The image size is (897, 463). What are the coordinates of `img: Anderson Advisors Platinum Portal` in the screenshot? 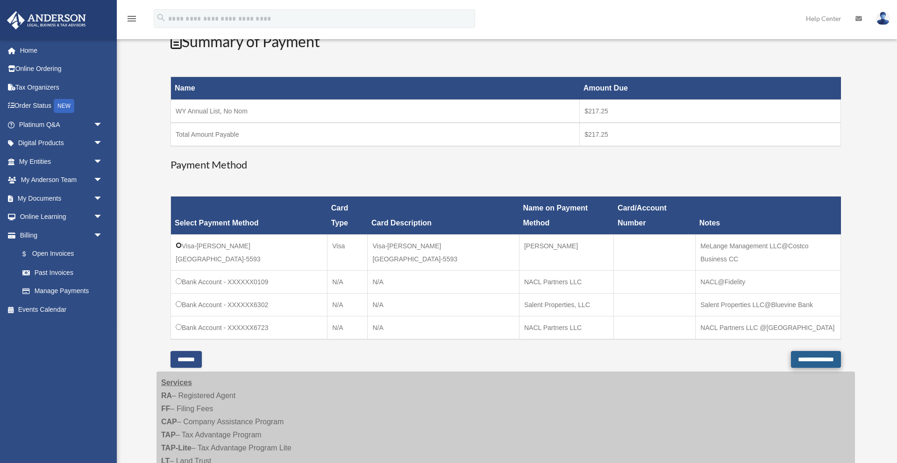 It's located at (46, 20).